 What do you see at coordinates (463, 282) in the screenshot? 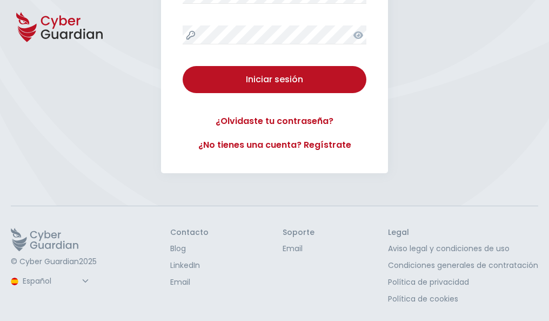
I see `a: Política de privacidad` at bounding box center [463, 282].